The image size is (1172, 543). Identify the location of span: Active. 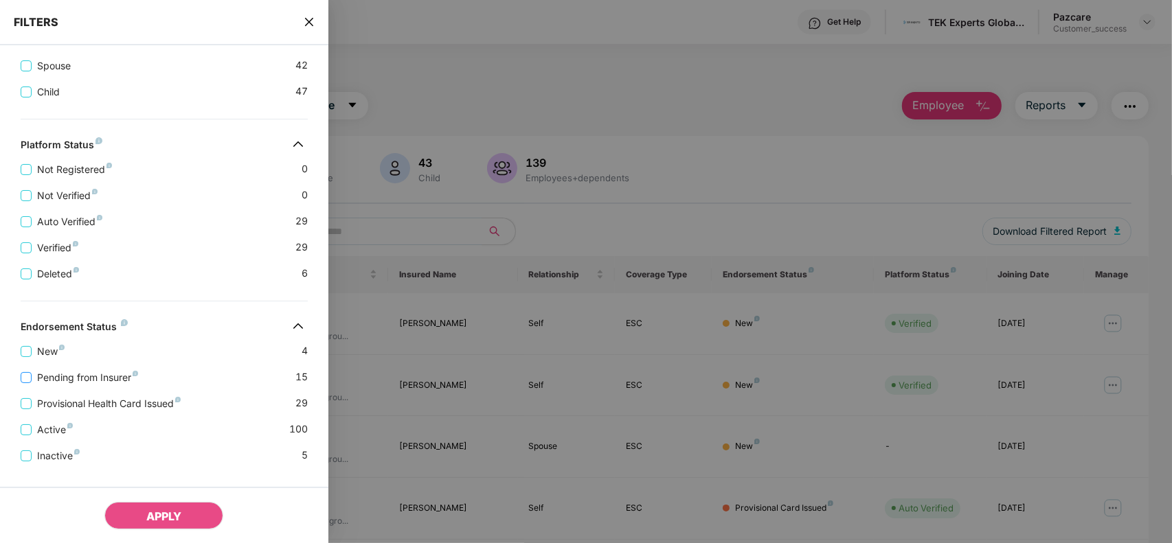
(55, 430).